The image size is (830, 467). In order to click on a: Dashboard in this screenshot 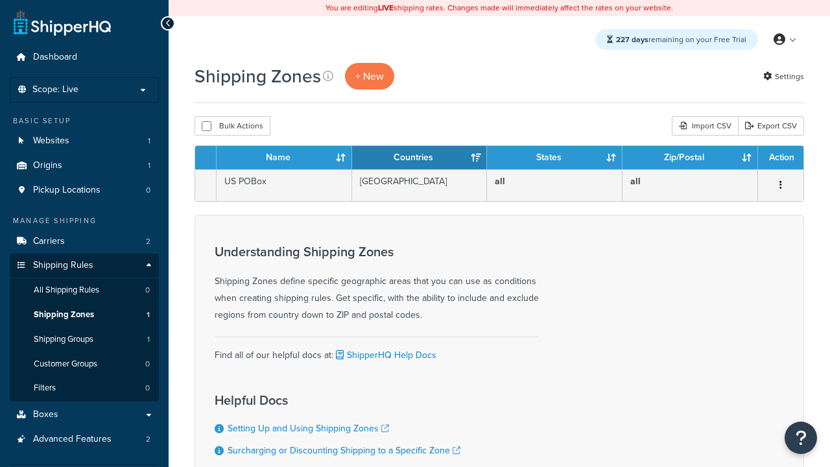, I will do `click(84, 57)`.